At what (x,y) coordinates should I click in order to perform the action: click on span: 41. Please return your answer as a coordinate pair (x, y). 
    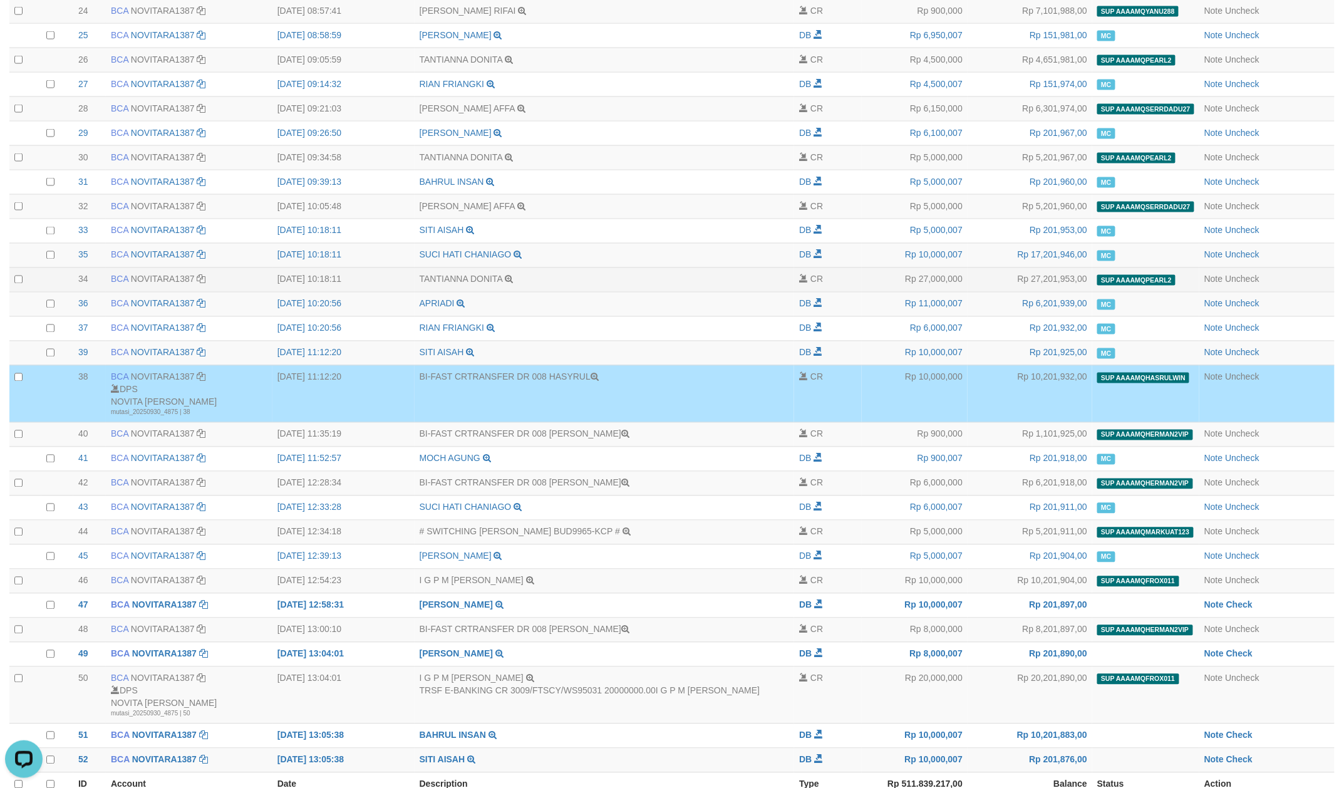
    Looking at the image, I should click on (83, 458).